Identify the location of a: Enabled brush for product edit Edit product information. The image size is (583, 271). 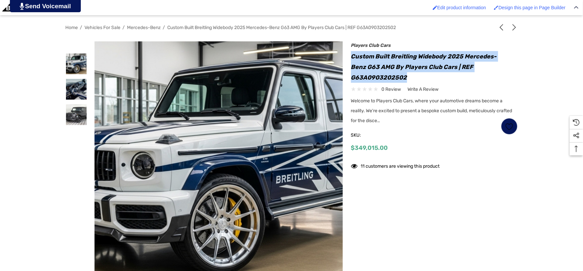
(460, 8).